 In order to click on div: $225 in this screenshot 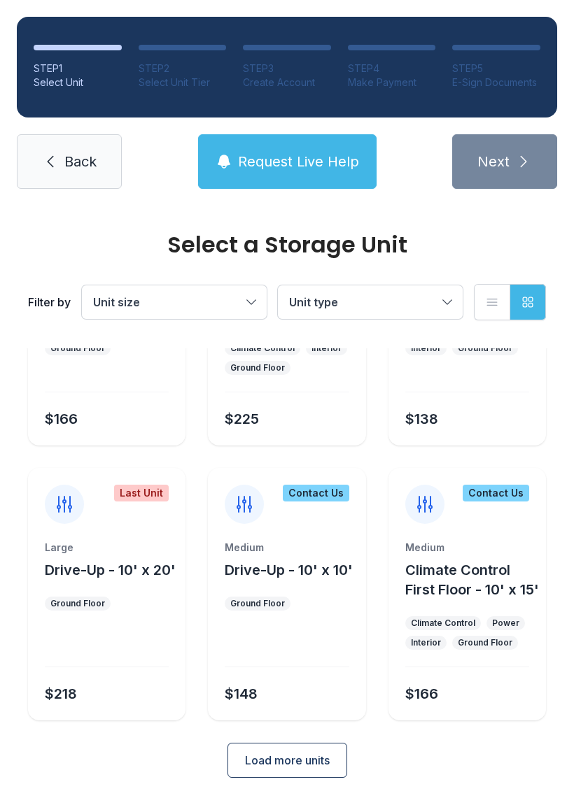, I will do `click(241, 419)`.